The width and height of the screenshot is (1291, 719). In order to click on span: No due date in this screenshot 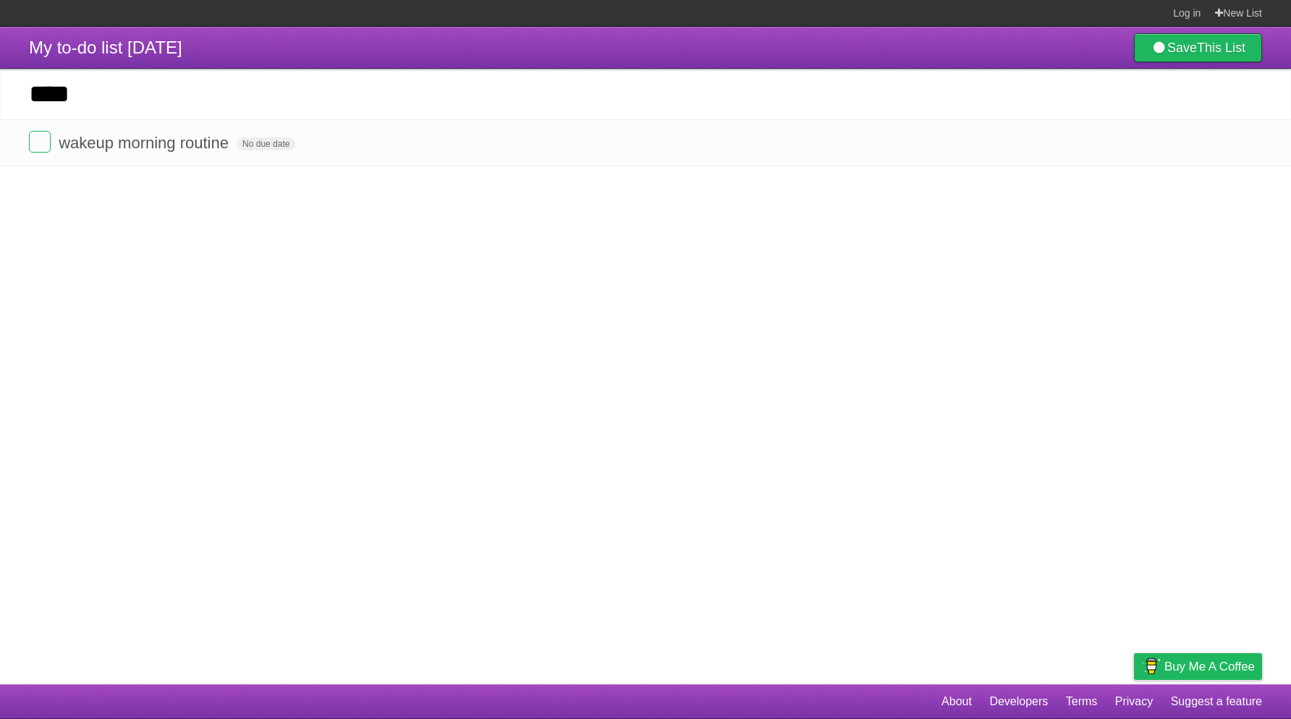, I will do `click(266, 144)`.